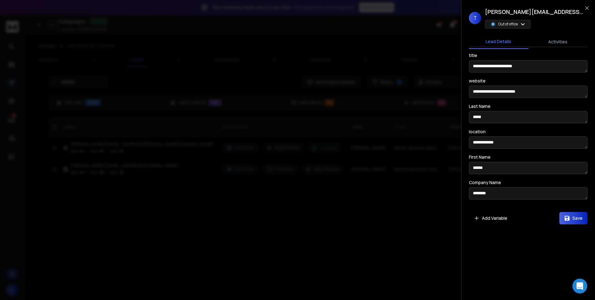  What do you see at coordinates (580, 286) in the screenshot?
I see `div: Open Intercom Messenger` at bounding box center [580, 286].